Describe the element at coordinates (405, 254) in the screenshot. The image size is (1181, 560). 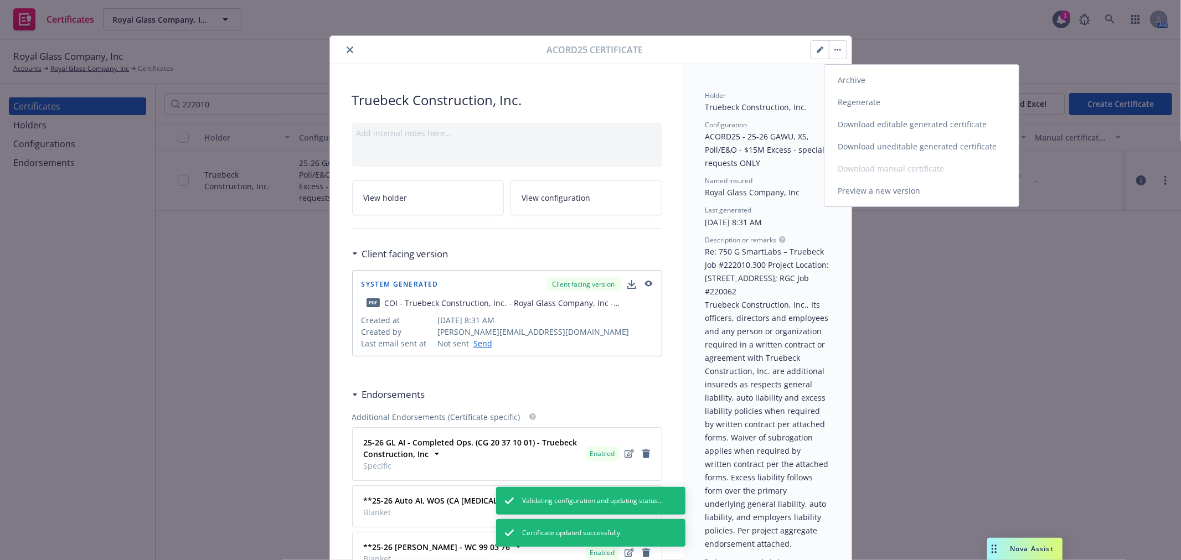
I see `h3: Client facing version` at that location.